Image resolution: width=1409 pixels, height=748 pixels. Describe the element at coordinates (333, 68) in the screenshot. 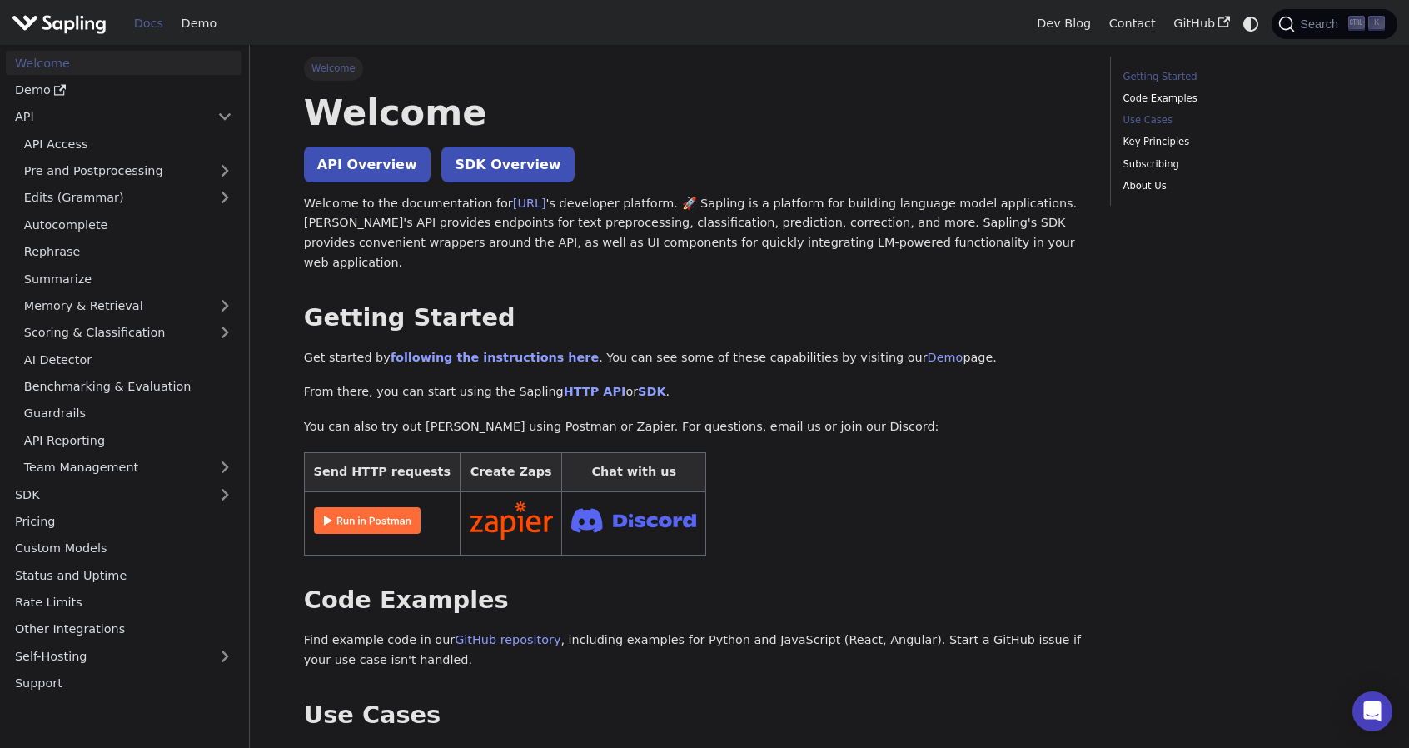

I see `span: Welcome` at that location.